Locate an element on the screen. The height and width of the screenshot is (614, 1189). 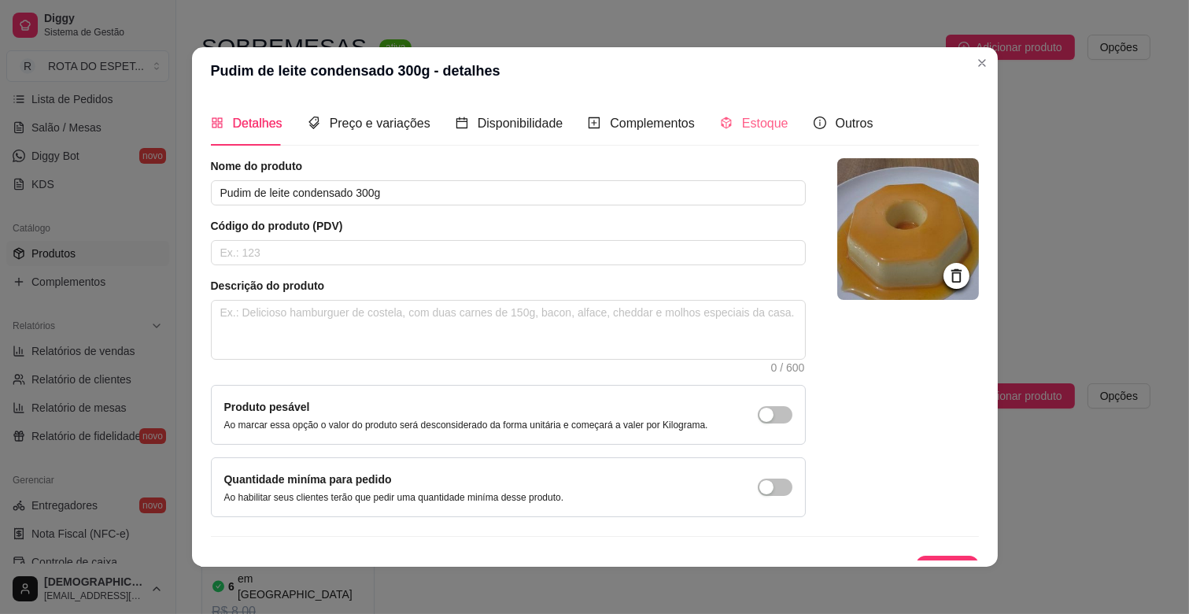
span: Preço e variações is located at coordinates (380, 123).